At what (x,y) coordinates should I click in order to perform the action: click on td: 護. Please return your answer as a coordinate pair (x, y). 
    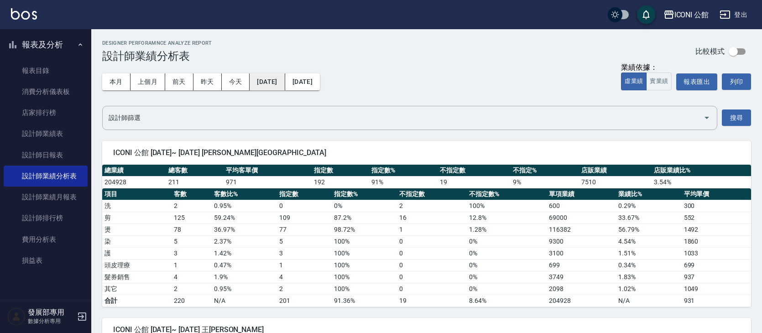
    Looking at the image, I should click on (137, 253).